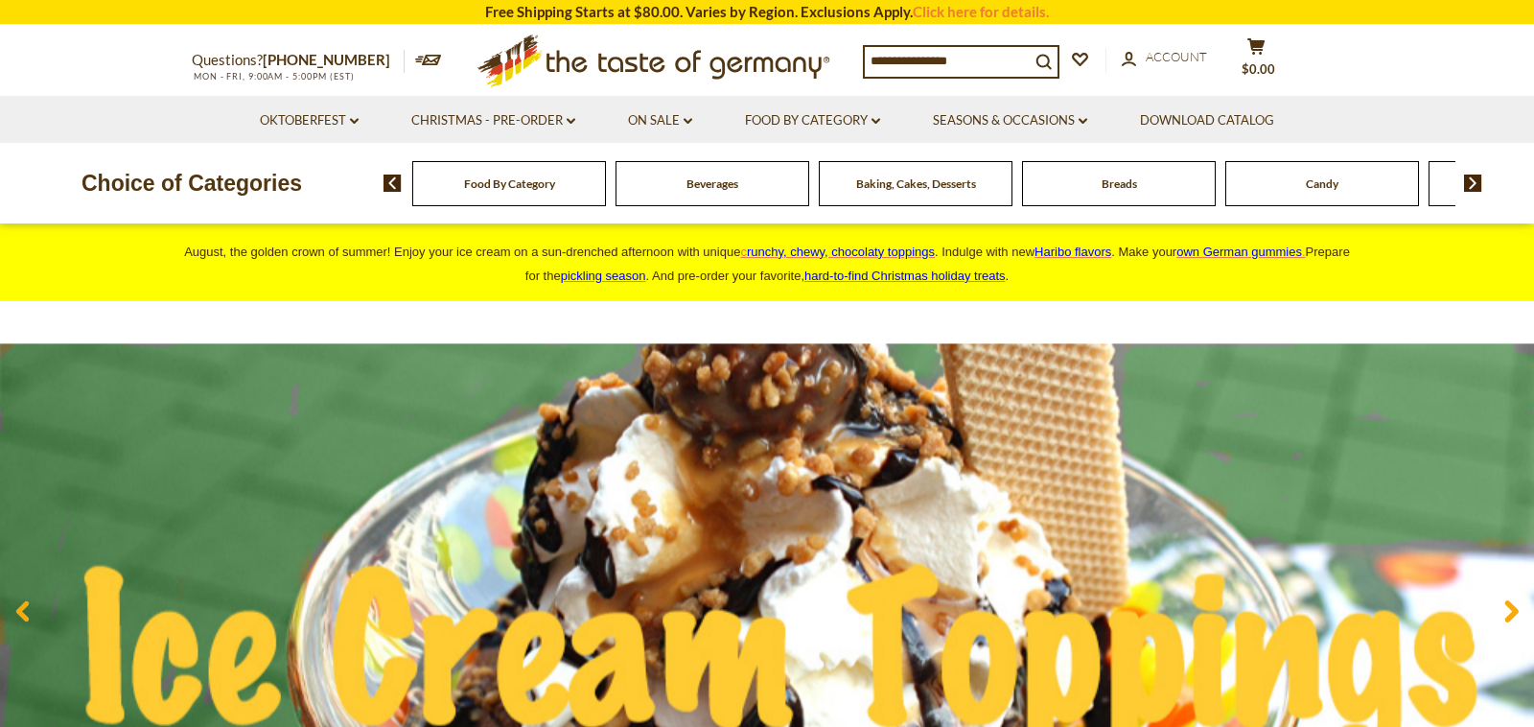 This screenshot has width=1534, height=727. What do you see at coordinates (1241, 251) in the screenshot?
I see `a: own German gummies.` at bounding box center [1241, 251].